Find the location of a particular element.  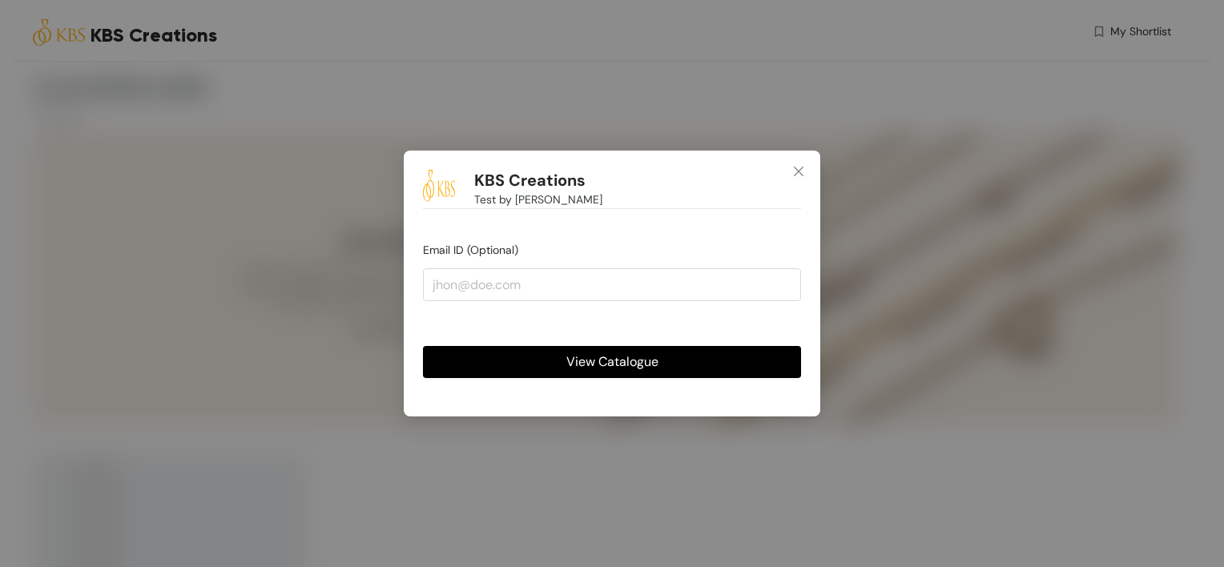

span: Email ID (Optional) is located at coordinates (470, 250).